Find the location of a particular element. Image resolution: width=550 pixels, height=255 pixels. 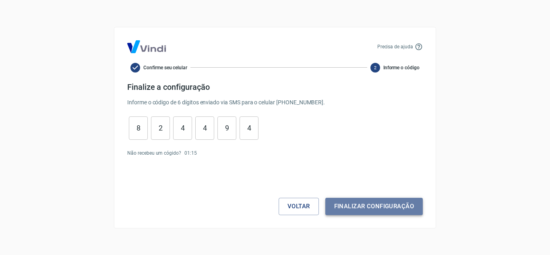

button: Voltar is located at coordinates (299, 206).